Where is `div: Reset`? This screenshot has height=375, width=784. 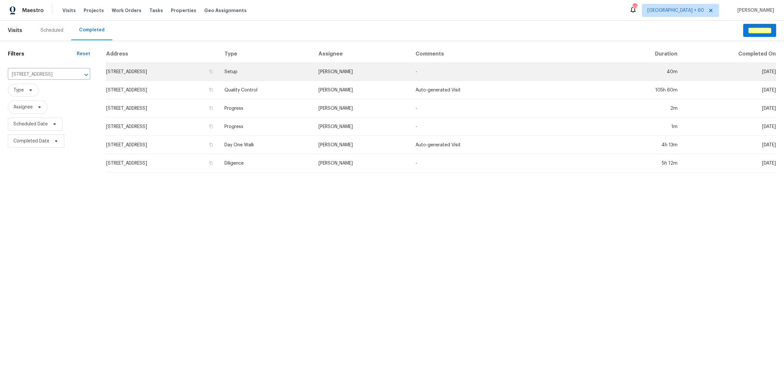
div: Reset is located at coordinates (83, 54).